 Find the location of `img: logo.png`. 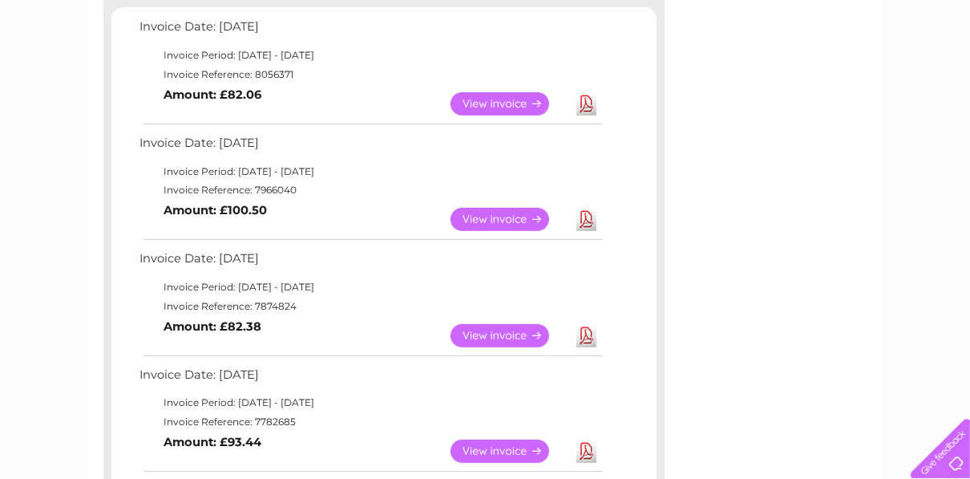

img: logo.png is located at coordinates (75, 66).